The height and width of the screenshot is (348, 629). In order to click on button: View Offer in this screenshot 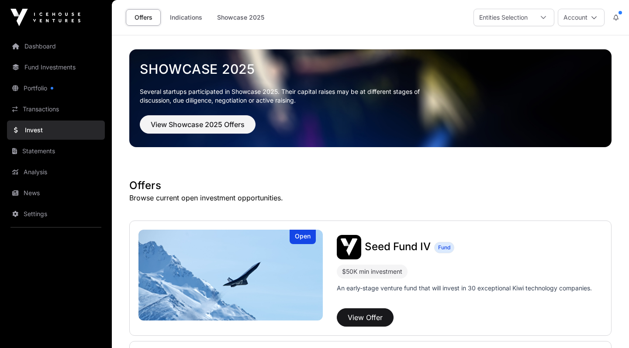, I will do `click(365, 318)`.